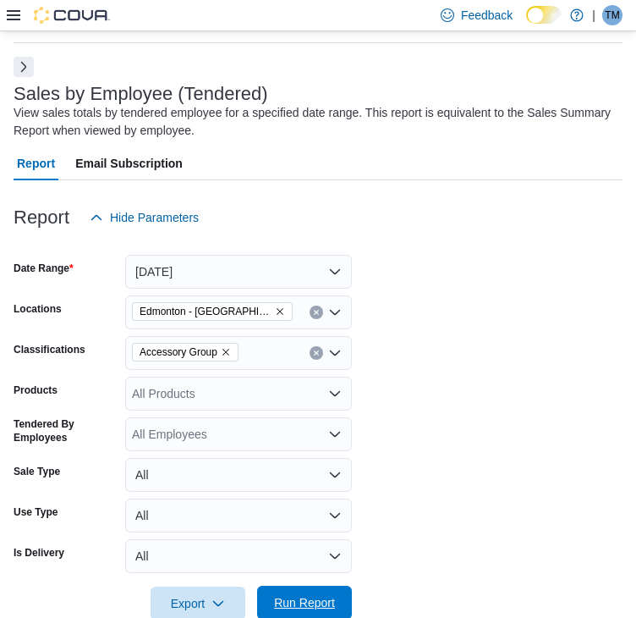  Describe the element at coordinates (43, 268) in the screenshot. I see `label: Date Range` at that location.